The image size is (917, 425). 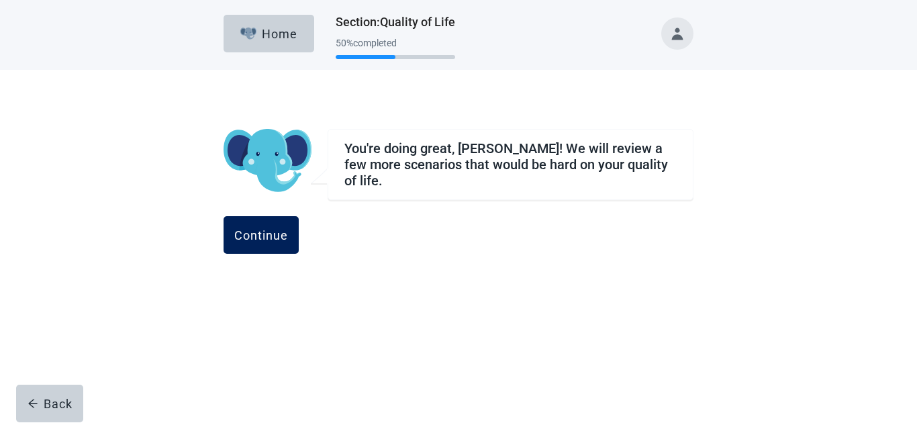 What do you see at coordinates (249, 34) in the screenshot?
I see `img: Elephant` at bounding box center [249, 34].